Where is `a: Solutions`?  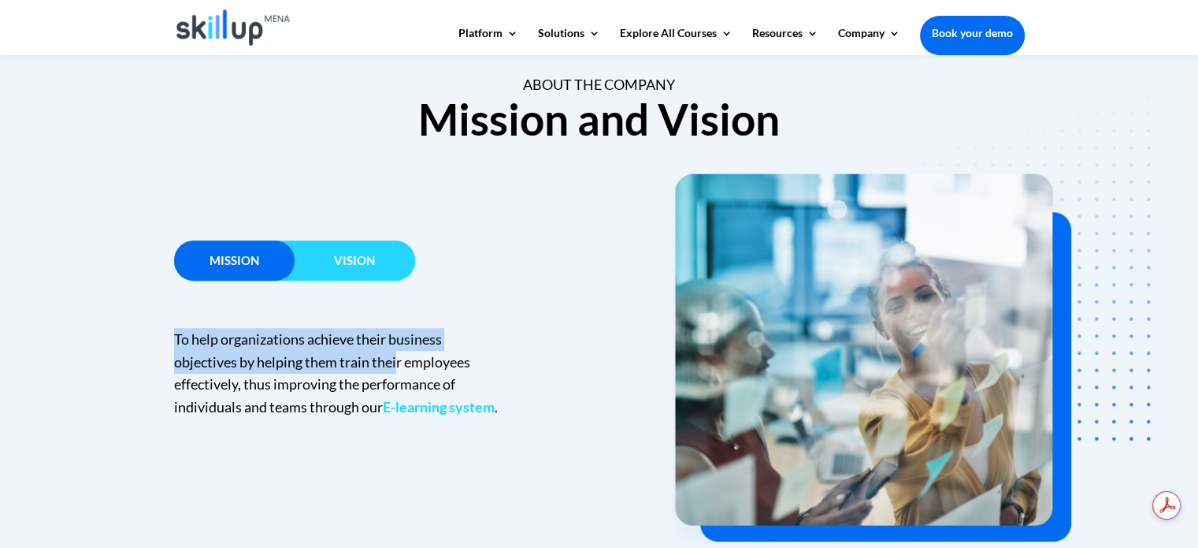
a: Solutions is located at coordinates (569, 41).